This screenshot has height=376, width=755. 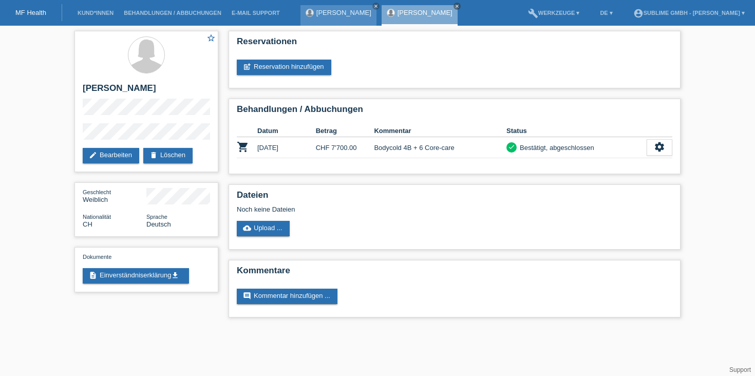 I want to click on a: MF Health, so click(x=31, y=12).